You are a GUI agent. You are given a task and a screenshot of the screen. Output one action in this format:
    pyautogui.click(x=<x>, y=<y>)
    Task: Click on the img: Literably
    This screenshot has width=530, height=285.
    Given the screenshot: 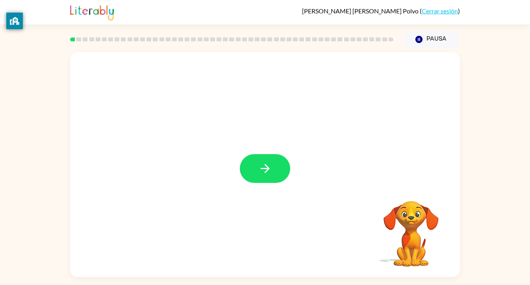 What is the action you would take?
    pyautogui.click(x=92, y=12)
    